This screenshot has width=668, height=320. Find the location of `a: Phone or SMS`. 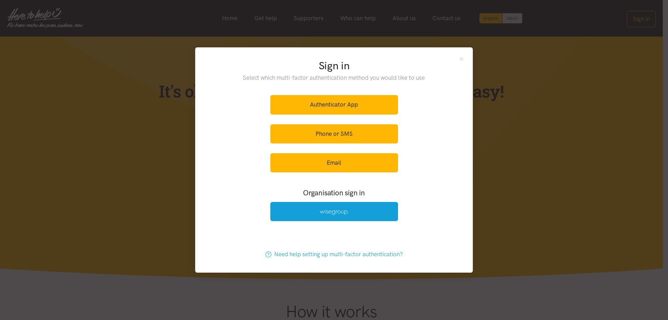

a: Phone or SMS is located at coordinates (334, 134).